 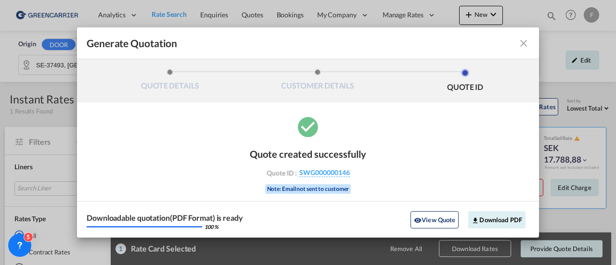 I want to click on md-icon: icon-eye, so click(x=418, y=220).